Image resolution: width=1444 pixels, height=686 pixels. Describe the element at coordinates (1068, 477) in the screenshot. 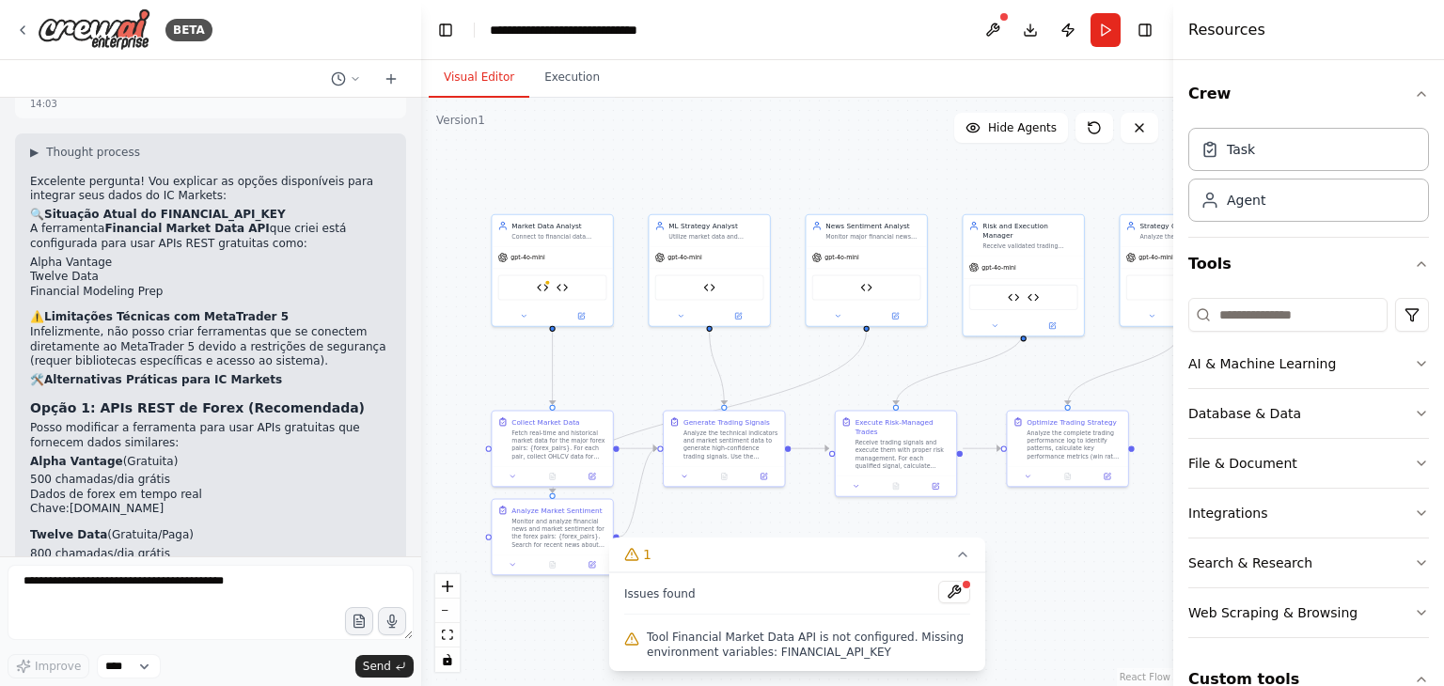

I see `button: No output available` at that location.